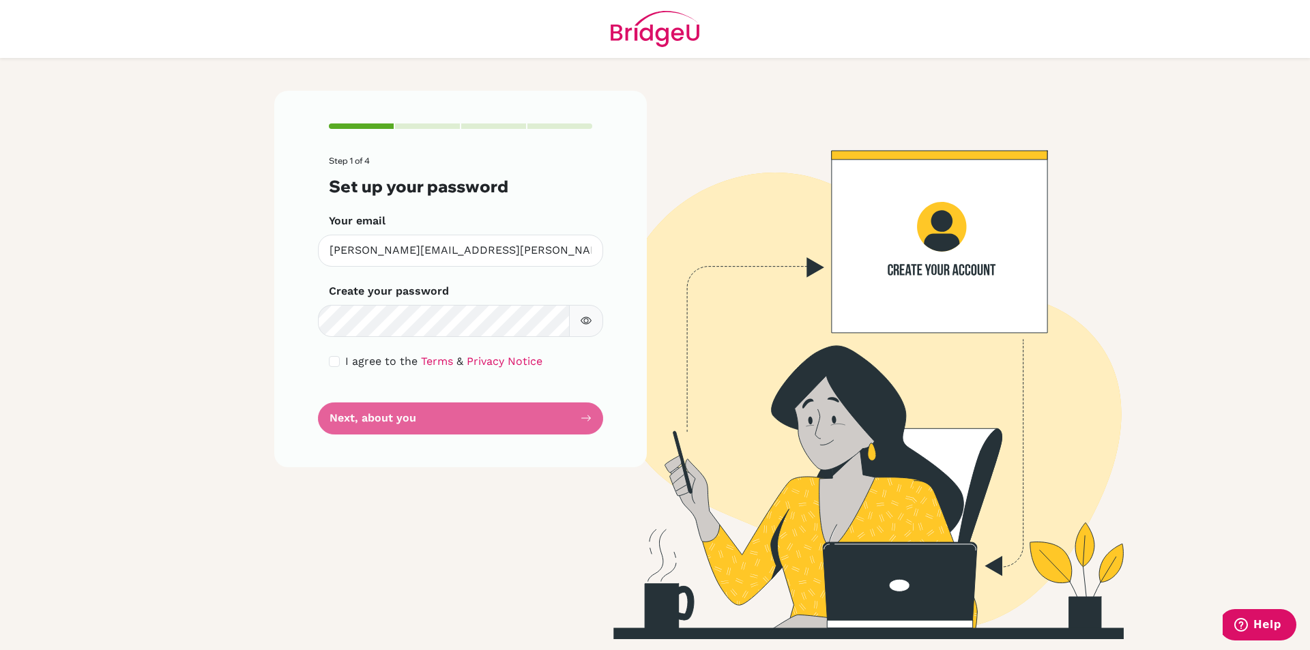  Describe the element at coordinates (357, 221) in the screenshot. I see `label: Your email` at that location.